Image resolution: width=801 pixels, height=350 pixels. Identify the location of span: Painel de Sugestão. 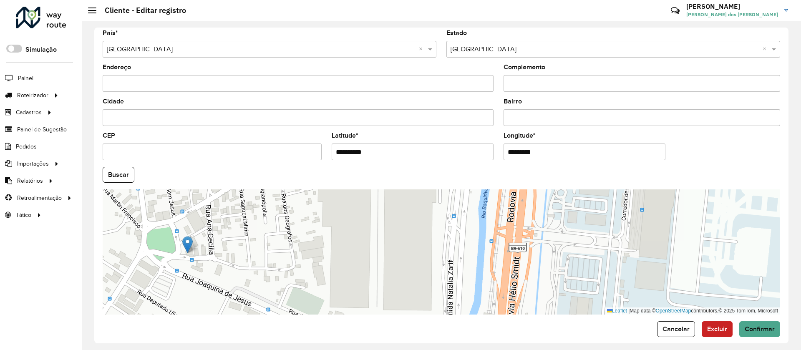
(42, 129).